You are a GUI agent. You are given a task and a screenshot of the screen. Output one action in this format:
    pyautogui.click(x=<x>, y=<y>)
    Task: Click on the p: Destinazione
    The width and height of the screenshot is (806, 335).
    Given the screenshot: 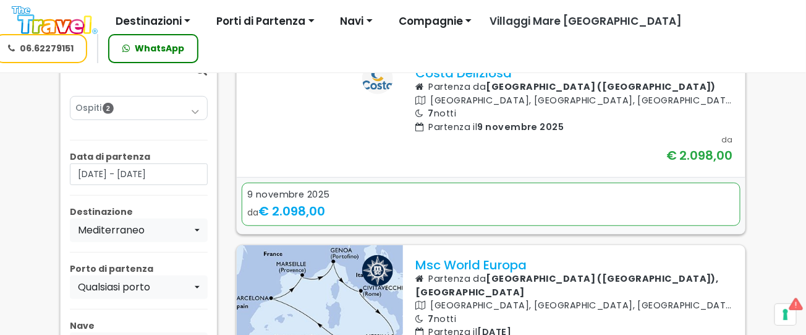 What is the action you would take?
    pyautogui.click(x=139, y=211)
    